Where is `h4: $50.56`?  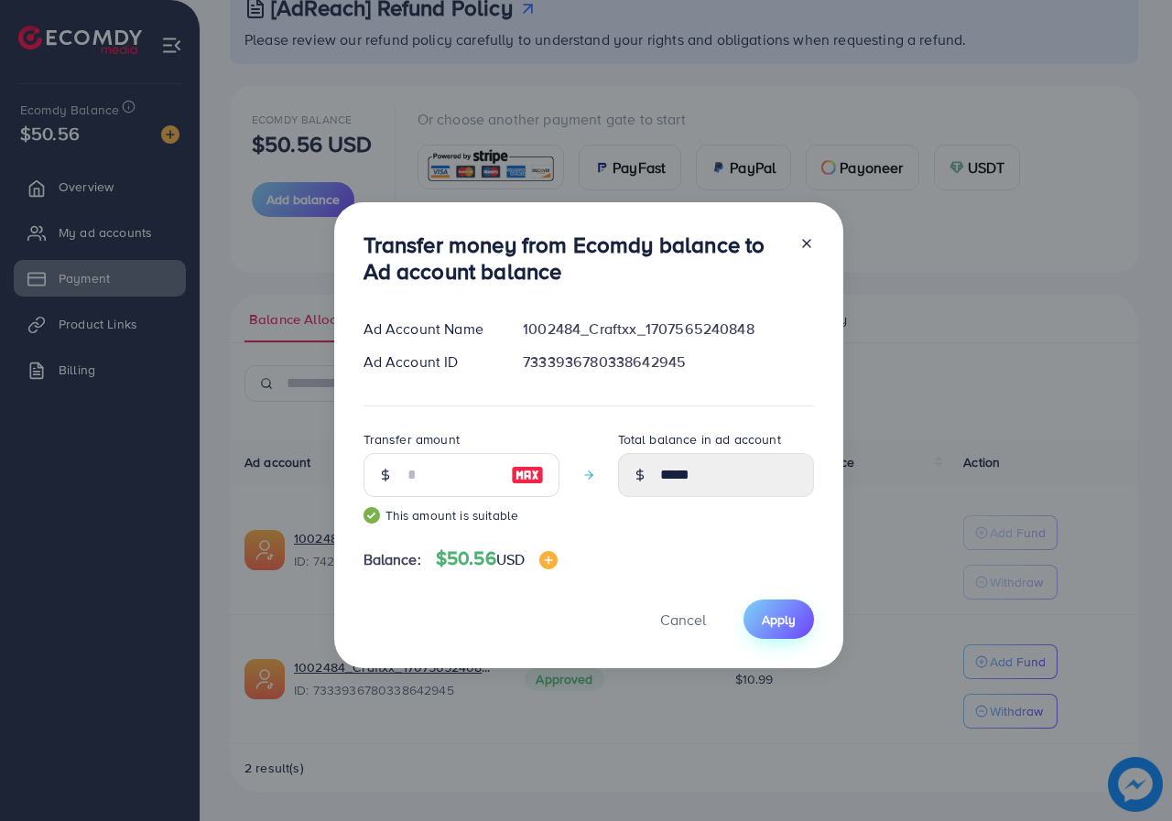
h4: $50.56 is located at coordinates (496, 558).